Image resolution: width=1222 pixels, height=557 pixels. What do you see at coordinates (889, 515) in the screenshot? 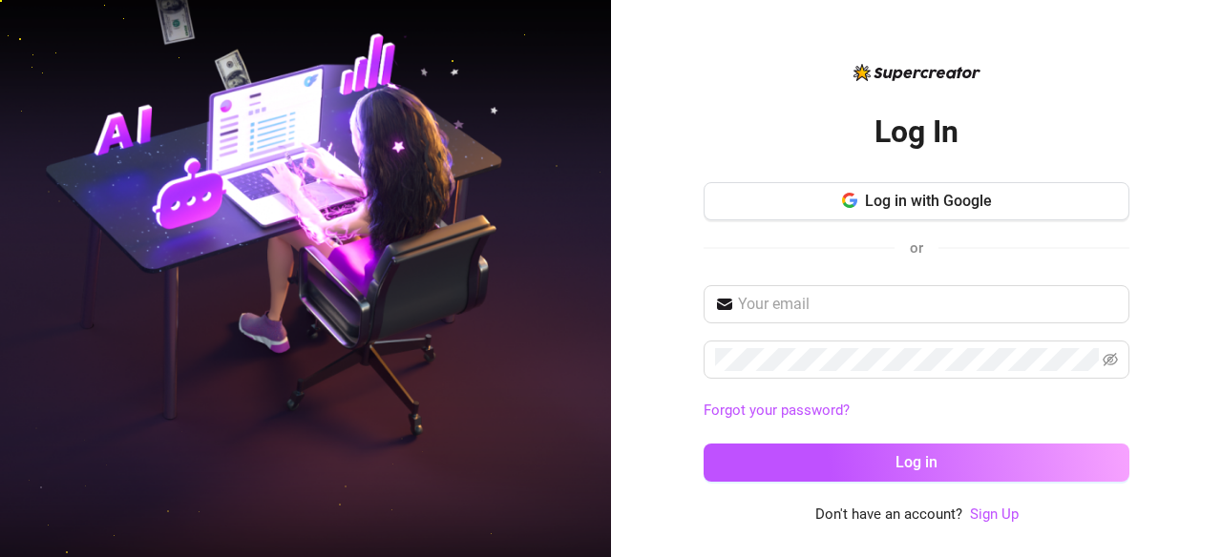
I see `span: Don't have an account?` at bounding box center [889, 515].